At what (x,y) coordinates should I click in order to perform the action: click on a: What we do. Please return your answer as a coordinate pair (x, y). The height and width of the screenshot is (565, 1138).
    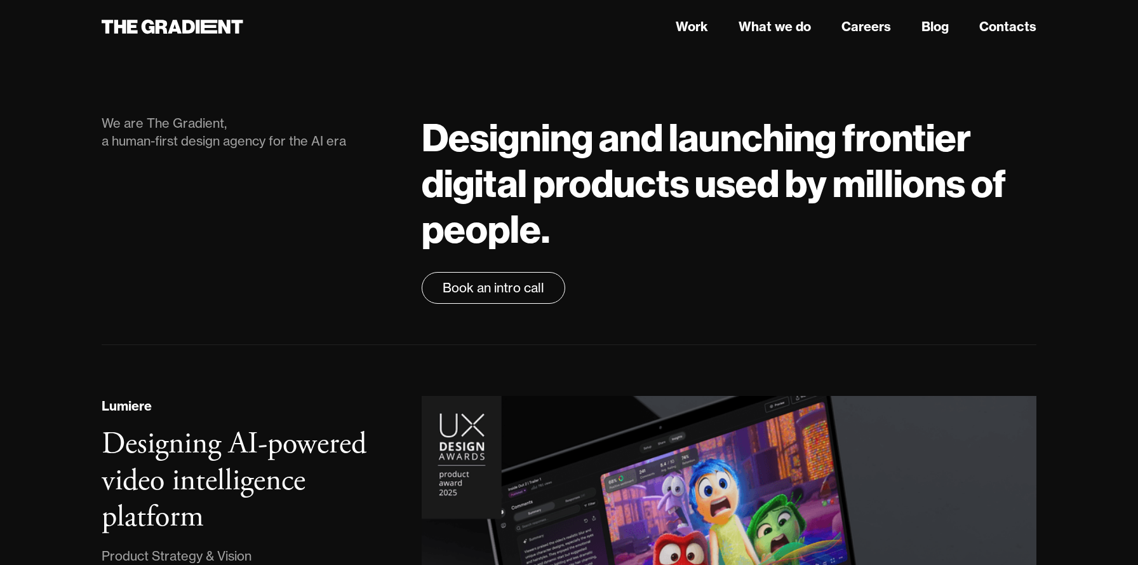
    Looking at the image, I should click on (775, 27).